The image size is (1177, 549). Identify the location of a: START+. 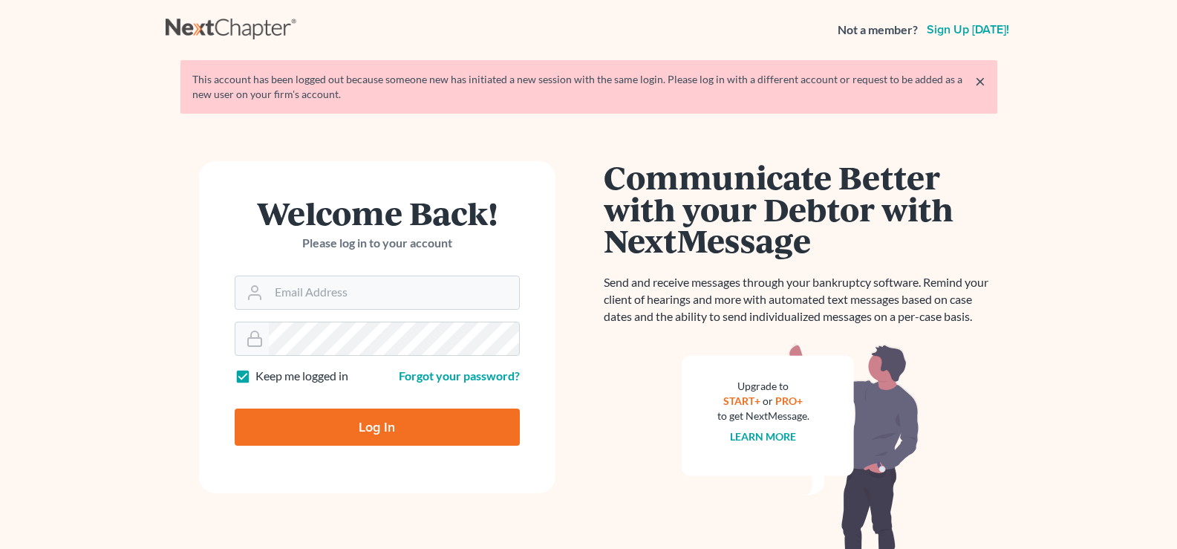
(742, 400).